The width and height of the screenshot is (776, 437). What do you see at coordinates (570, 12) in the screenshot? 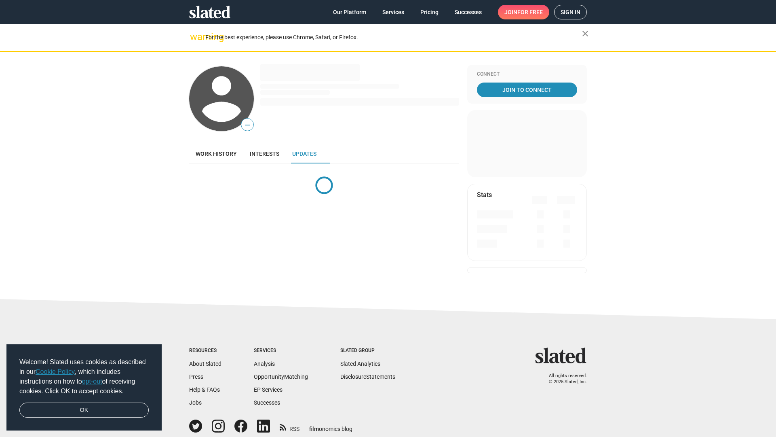
I see `span: Sign in` at bounding box center [570, 12].